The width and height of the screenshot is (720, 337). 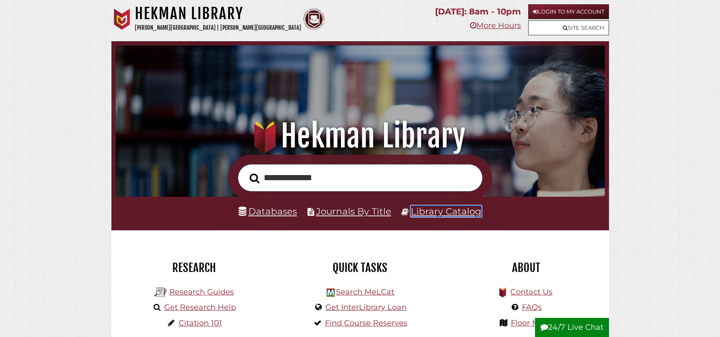 I want to click on a: Site Search, so click(x=568, y=28).